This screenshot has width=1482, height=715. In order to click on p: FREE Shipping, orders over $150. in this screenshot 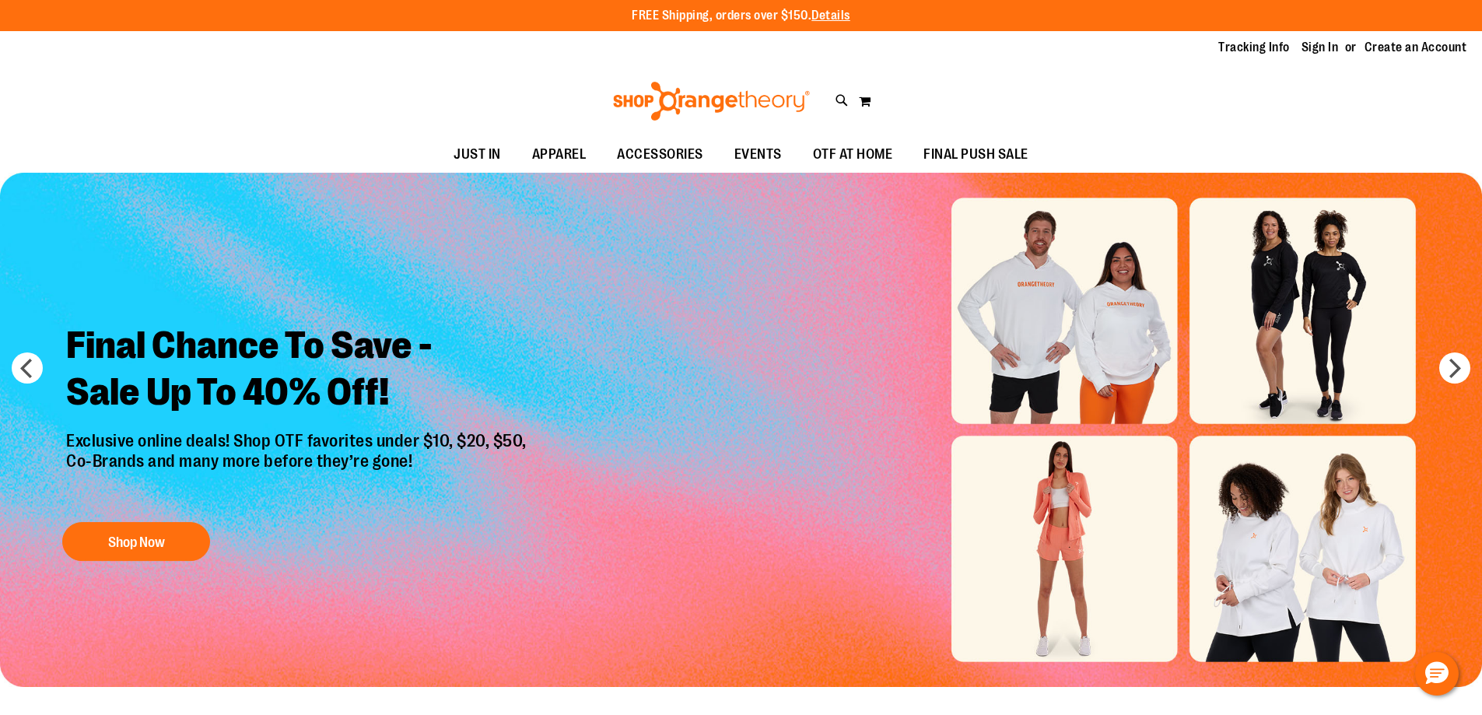, I will do `click(741, 16)`.